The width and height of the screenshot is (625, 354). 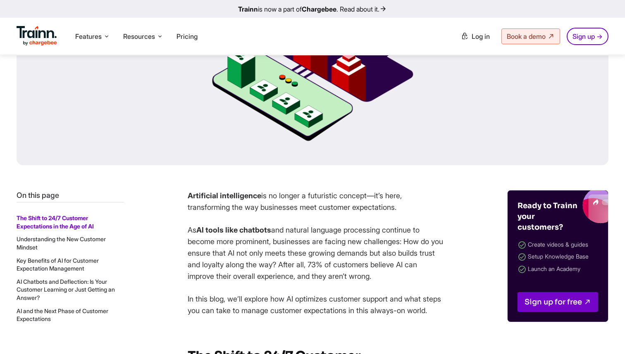 I want to click on strong: Artificial intelligence, so click(x=224, y=195).